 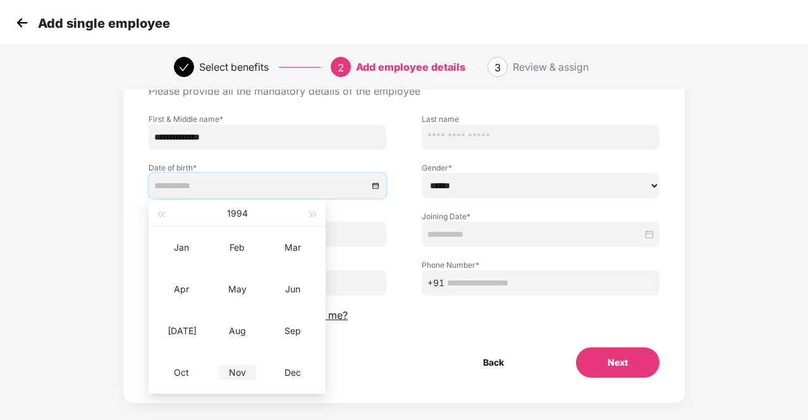 I want to click on div: Jan, so click(x=181, y=248).